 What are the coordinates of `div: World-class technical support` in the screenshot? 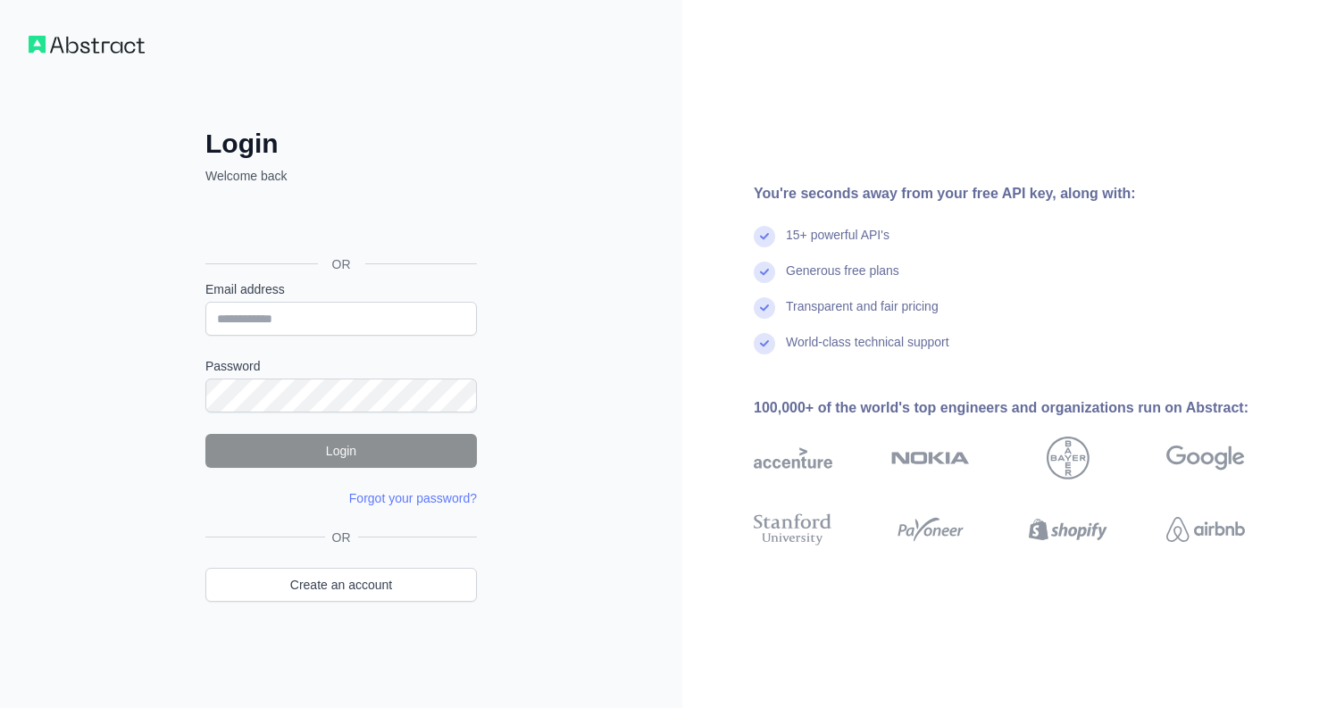 It's located at (867, 351).